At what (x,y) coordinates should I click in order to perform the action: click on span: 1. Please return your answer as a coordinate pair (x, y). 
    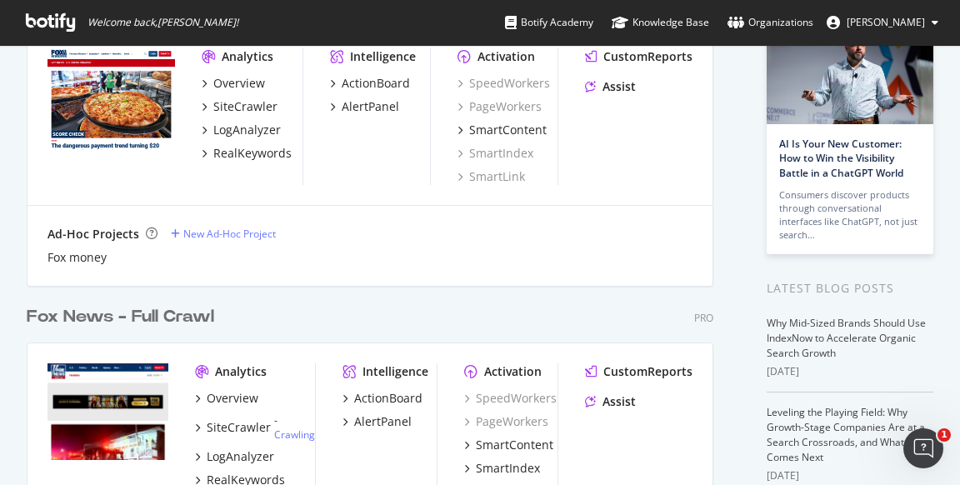
    Looking at the image, I should click on (944, 435).